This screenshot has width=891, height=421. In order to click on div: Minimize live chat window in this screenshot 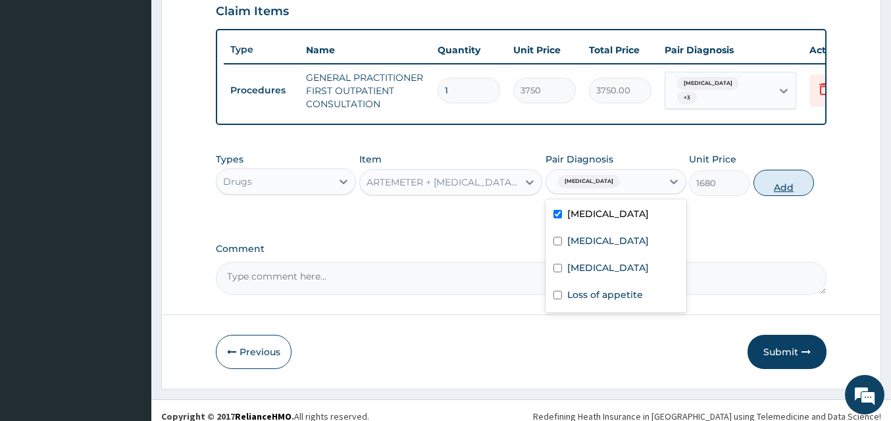, I will do `click(232, 22)`.